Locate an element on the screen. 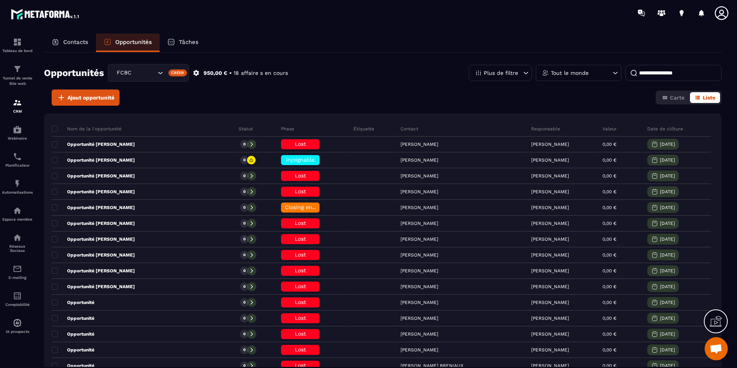  a: schedulerschedulerPlanificateur is located at coordinates (17, 160).